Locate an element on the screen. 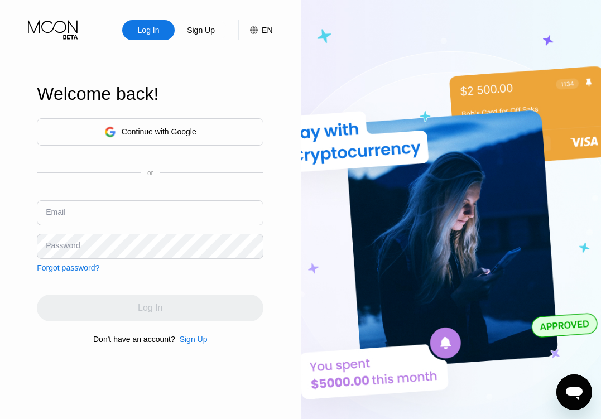  div: Password is located at coordinates (62, 245).